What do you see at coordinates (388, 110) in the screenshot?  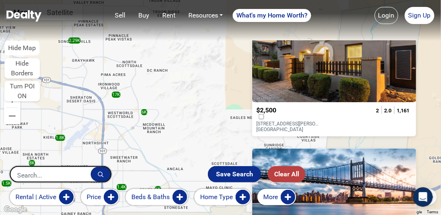 I see `span: 2.0` at bounding box center [388, 110].